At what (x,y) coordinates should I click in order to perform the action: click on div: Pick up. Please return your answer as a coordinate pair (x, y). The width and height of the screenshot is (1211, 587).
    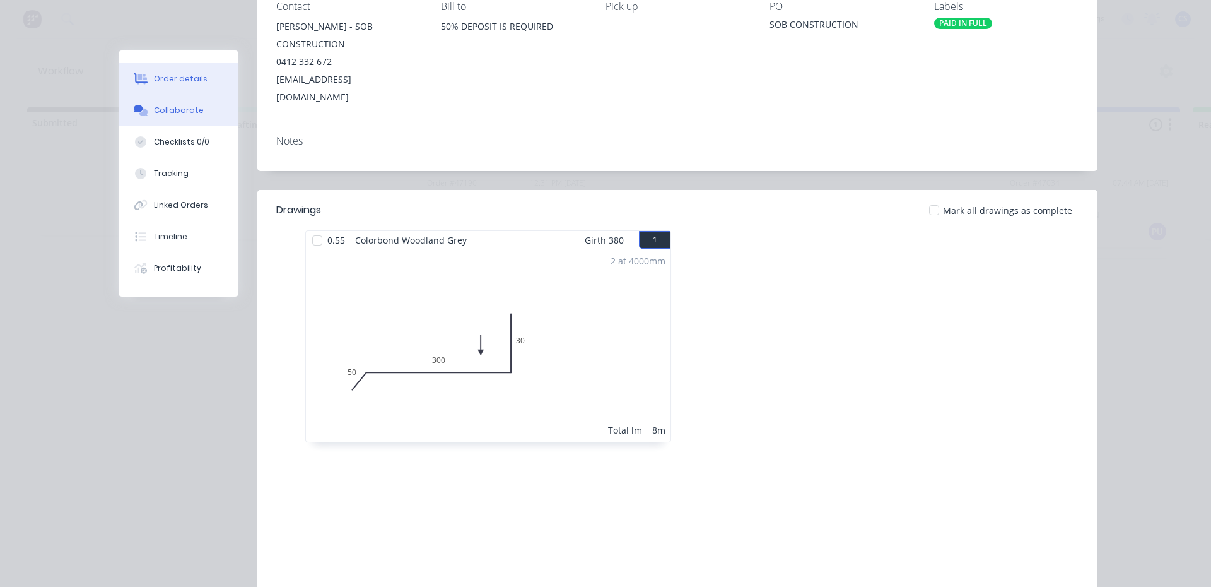
    Looking at the image, I should click on (677, 6).